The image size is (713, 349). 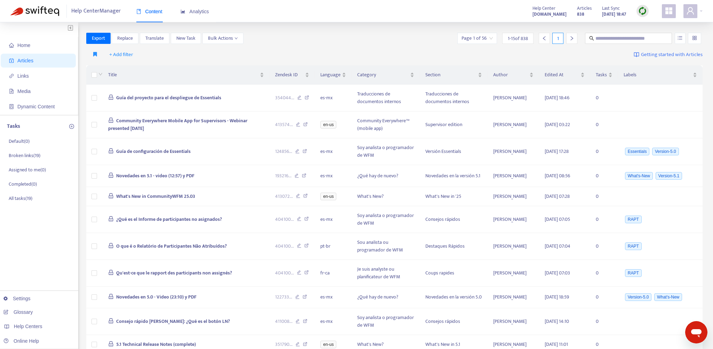 What do you see at coordinates (383, 75) in the screenshot?
I see `span: Category` at bounding box center [383, 75].